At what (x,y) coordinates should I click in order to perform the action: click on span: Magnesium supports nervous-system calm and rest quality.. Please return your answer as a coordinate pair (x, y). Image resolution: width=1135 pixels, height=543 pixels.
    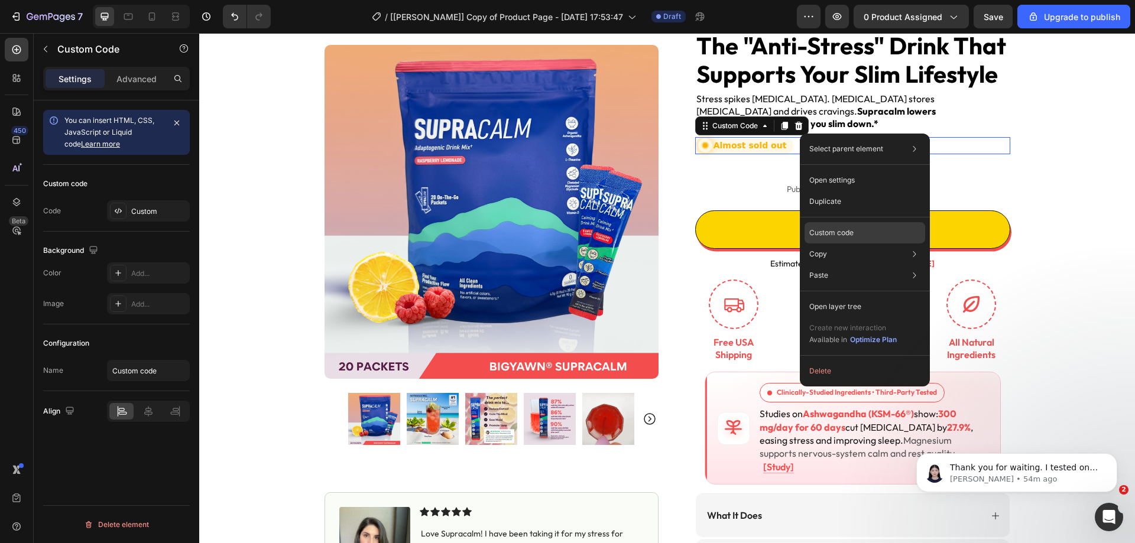
    Looking at the image, I should click on (659, 414).